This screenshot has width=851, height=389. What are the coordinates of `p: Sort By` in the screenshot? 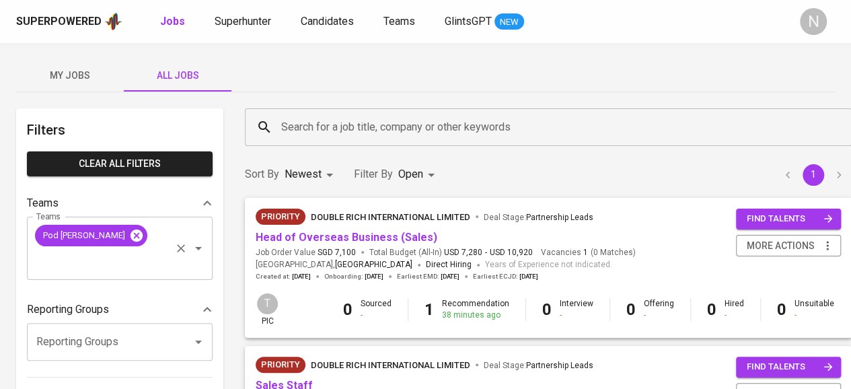 It's located at (262, 174).